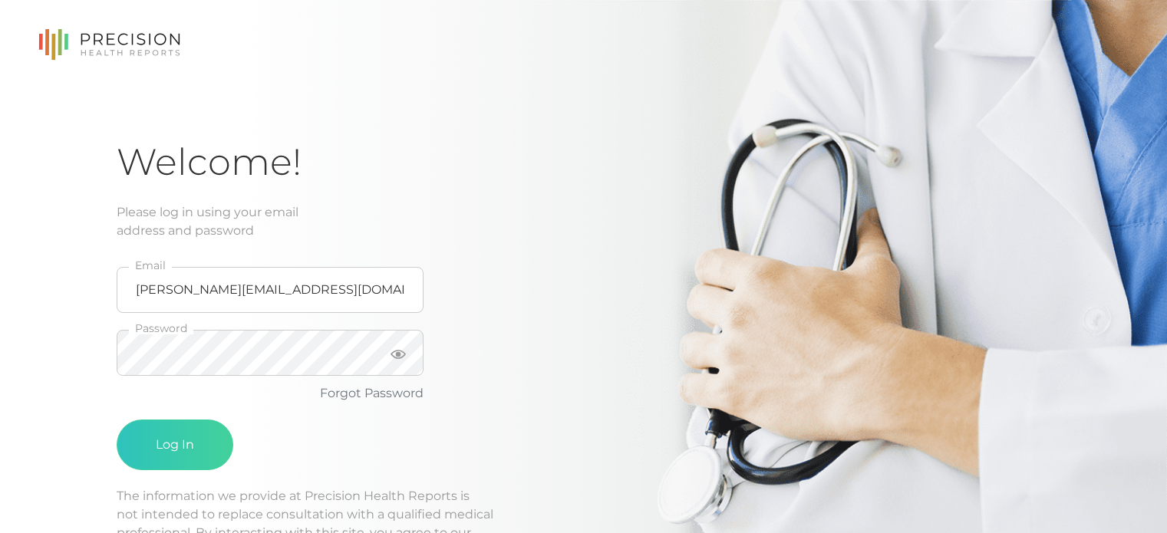  What do you see at coordinates (583, 162) in the screenshot?
I see `h1: Welcome!` at bounding box center [583, 162].